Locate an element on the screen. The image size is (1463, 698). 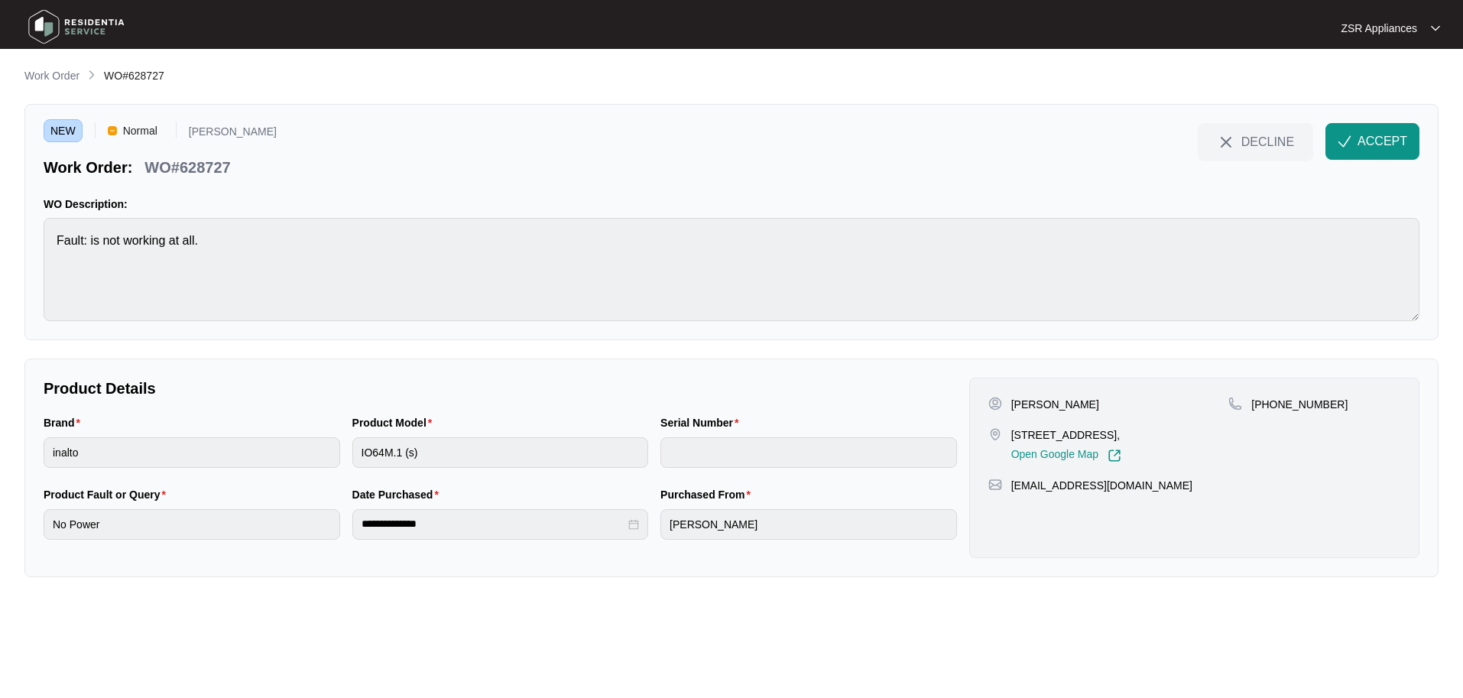
label: Product Fault or Query is located at coordinates (108, 495).